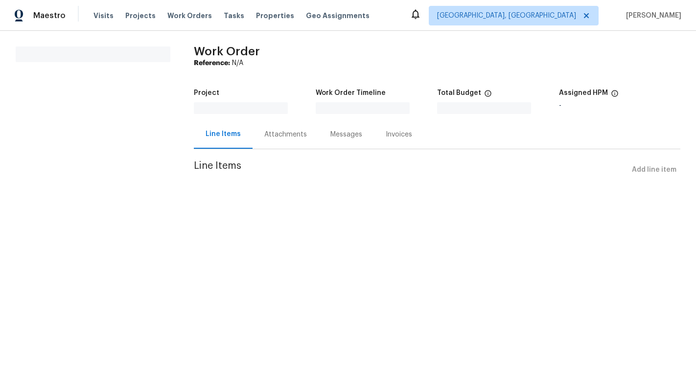 The width and height of the screenshot is (696, 387). Describe the element at coordinates (141, 16) in the screenshot. I see `span: Projects` at that location.